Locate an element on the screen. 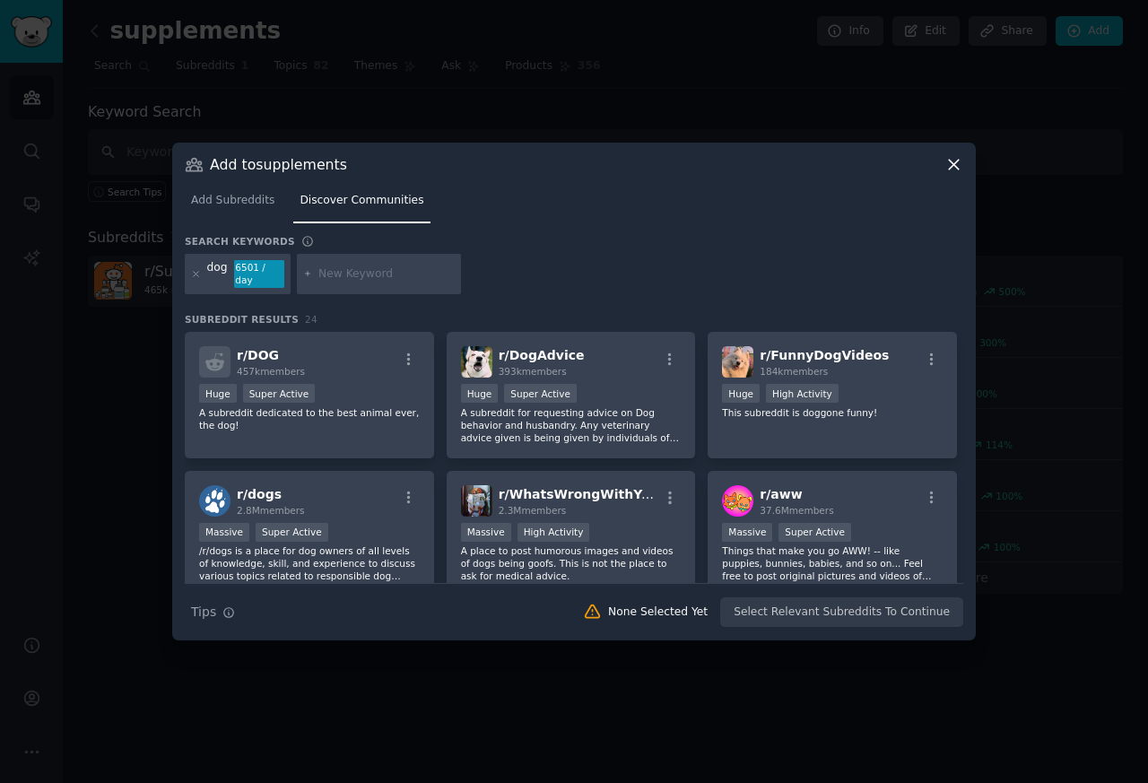 The image size is (1148, 783). span: 184k members is located at coordinates (794, 371).